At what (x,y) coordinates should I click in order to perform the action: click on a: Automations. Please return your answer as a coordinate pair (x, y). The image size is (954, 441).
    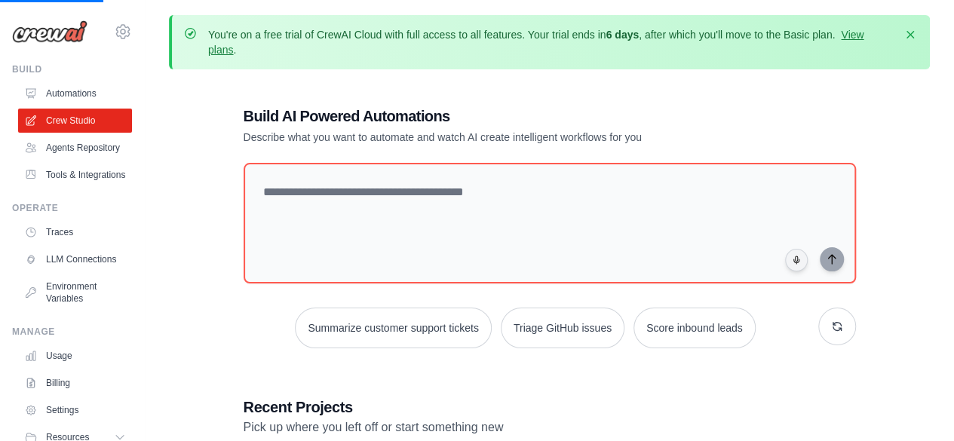
    Looking at the image, I should click on (75, 94).